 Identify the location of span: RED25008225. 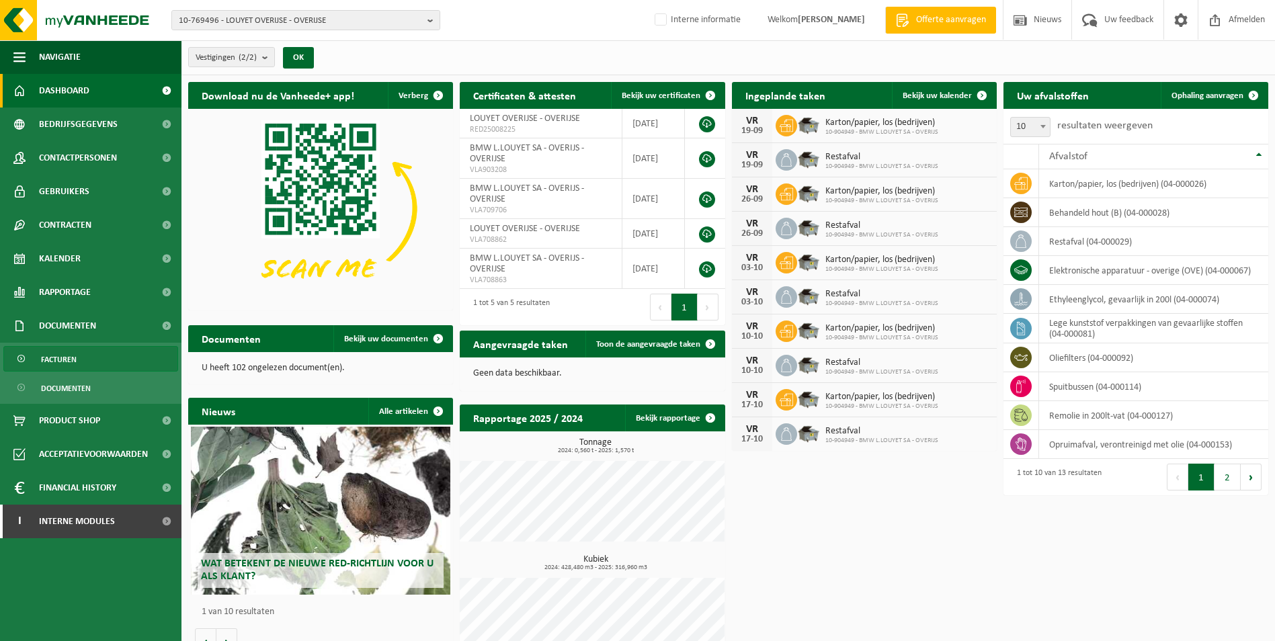
(541, 130).